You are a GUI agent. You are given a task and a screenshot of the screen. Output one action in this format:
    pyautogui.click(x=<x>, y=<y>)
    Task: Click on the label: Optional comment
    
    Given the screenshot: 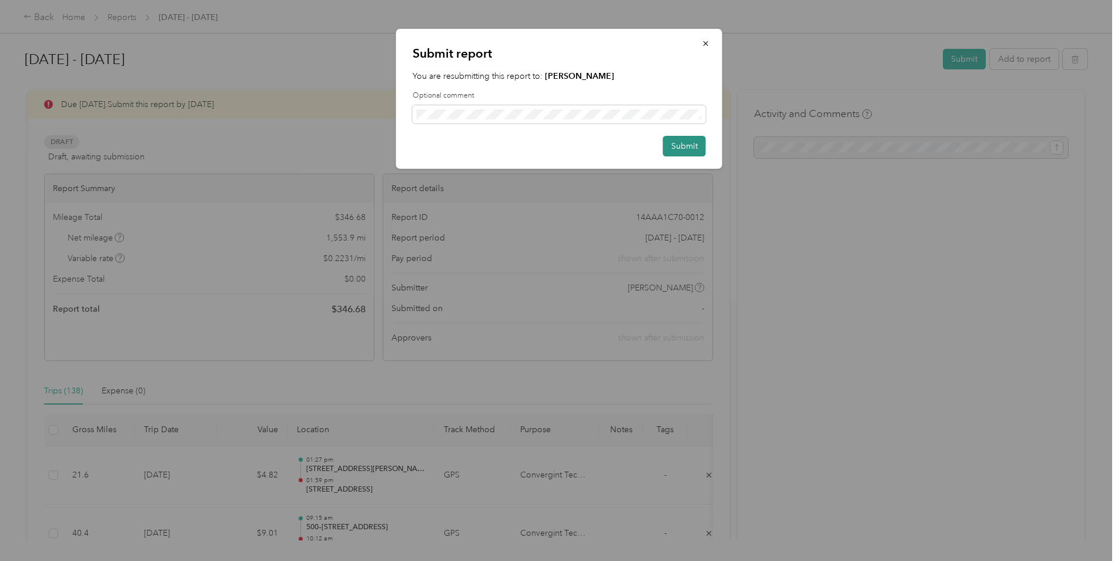 What is the action you would take?
    pyautogui.click(x=559, y=96)
    